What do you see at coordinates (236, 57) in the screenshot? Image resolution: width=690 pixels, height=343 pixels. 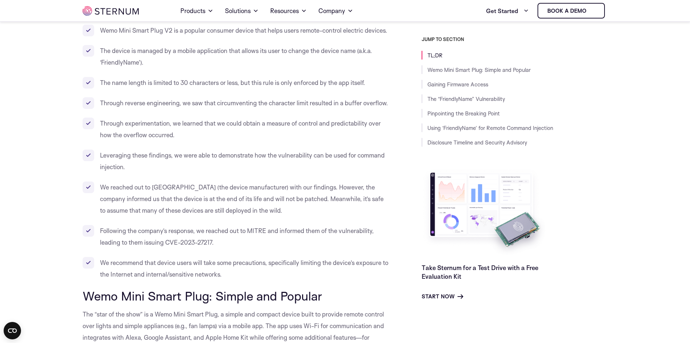 I see `li: The device is managed by a mobile application that allows its user to change the device name (a.k...` at bounding box center [236, 57].